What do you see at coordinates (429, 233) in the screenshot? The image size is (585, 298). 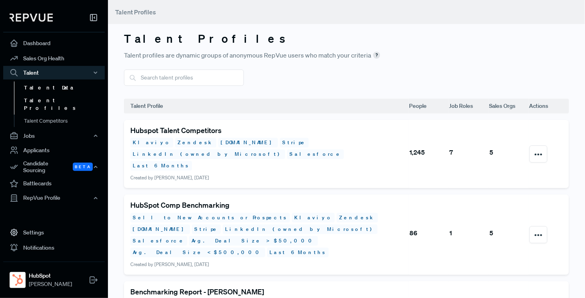 I see `h6: 86` at bounding box center [429, 233].